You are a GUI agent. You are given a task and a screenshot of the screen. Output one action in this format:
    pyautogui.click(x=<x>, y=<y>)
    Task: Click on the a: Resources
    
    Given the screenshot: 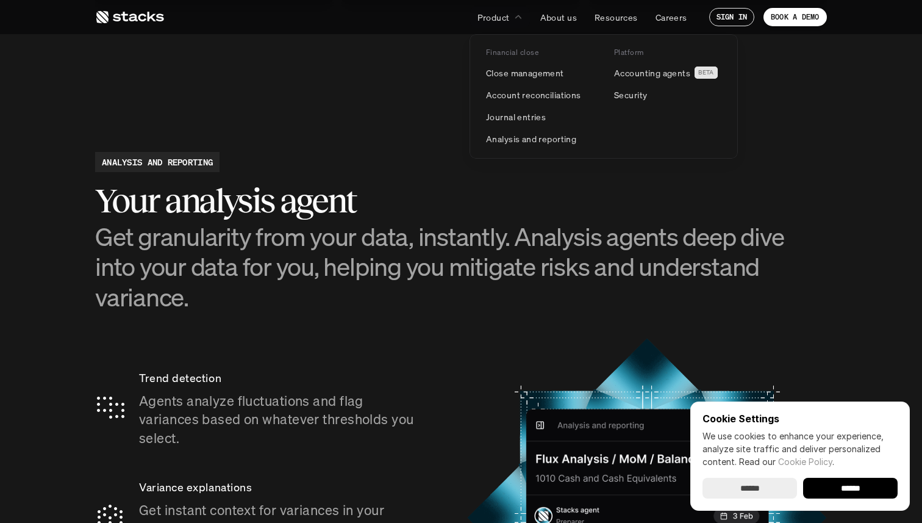 What is the action you would take?
    pyautogui.click(x=616, y=17)
    